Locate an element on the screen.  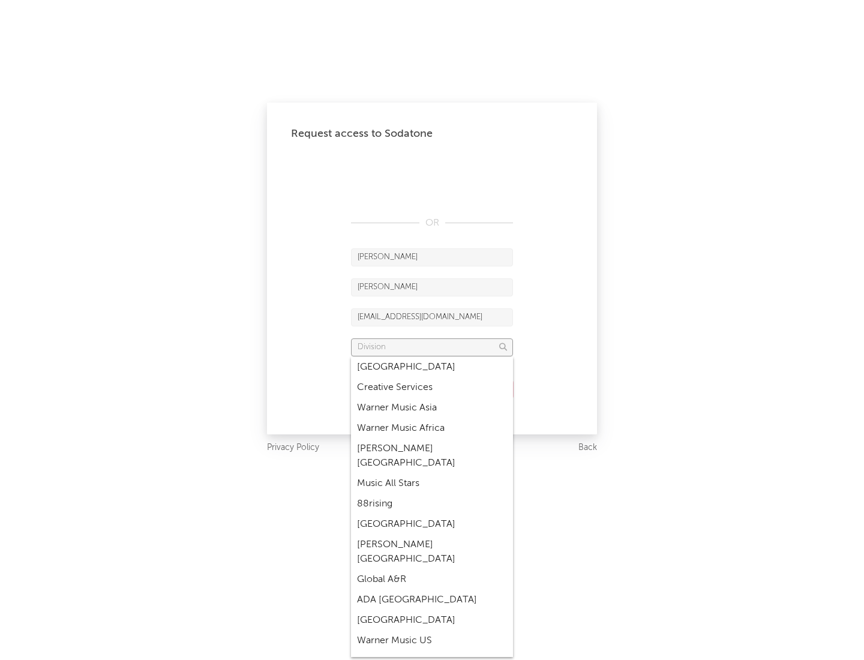
div: Request access to Sodatone is located at coordinates (432, 134).